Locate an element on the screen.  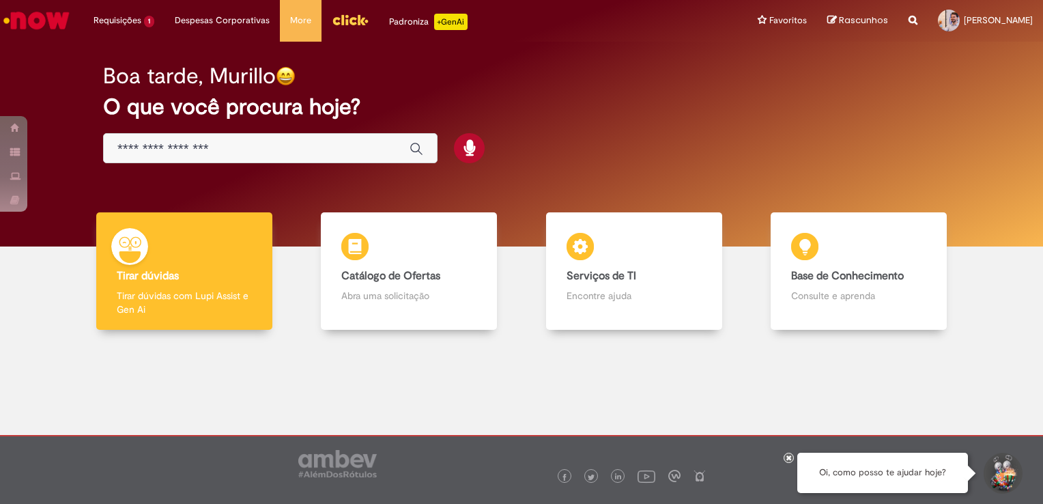
span: Favoritos is located at coordinates (788, 20).